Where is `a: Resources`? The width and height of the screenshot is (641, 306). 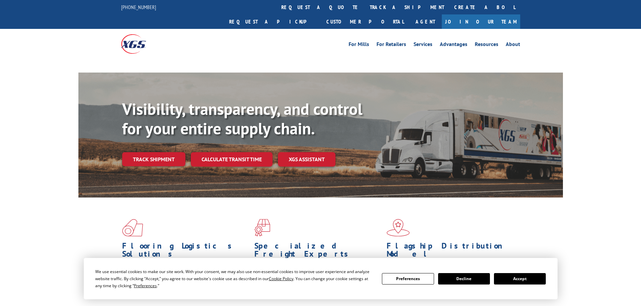
a: Resources is located at coordinates (486, 45).